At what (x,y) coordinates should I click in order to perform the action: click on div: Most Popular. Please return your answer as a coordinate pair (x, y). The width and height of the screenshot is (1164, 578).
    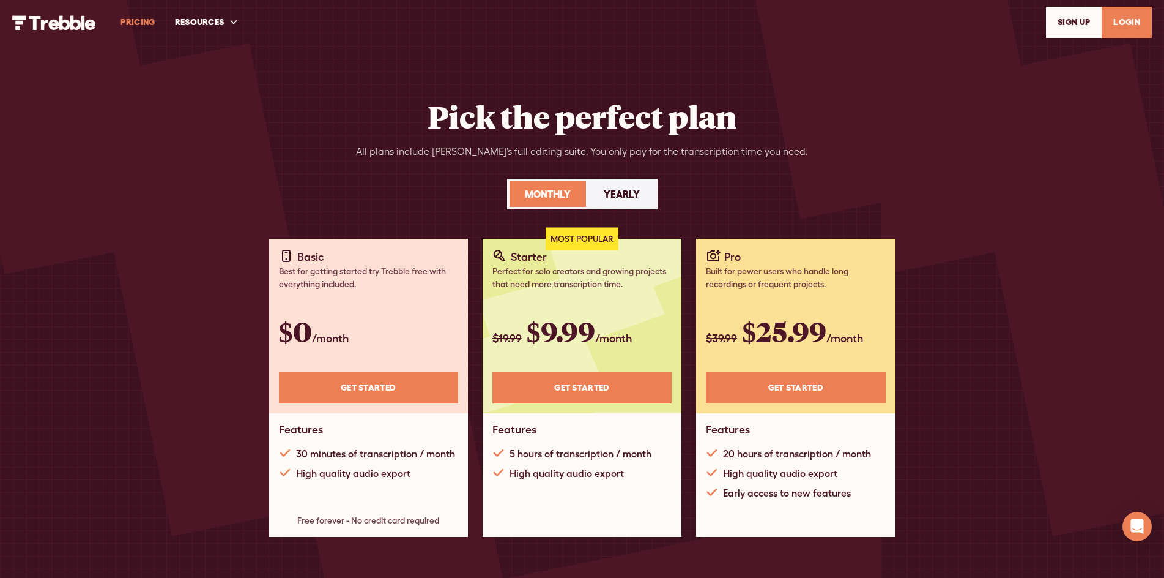
    Looking at the image, I should click on (582, 239).